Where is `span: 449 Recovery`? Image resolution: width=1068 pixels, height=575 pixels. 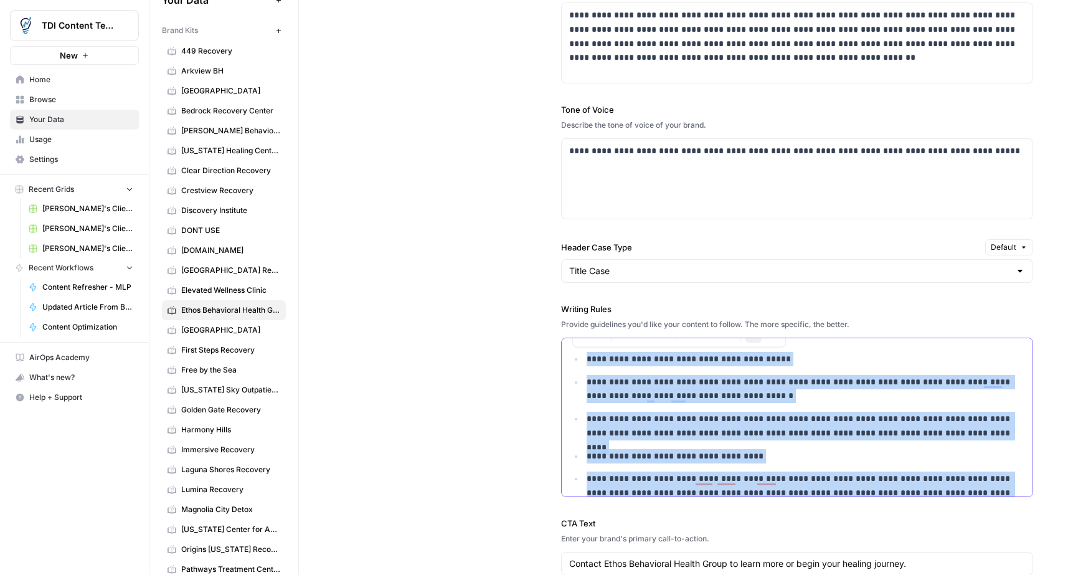 span: 449 Recovery is located at coordinates (230, 51).